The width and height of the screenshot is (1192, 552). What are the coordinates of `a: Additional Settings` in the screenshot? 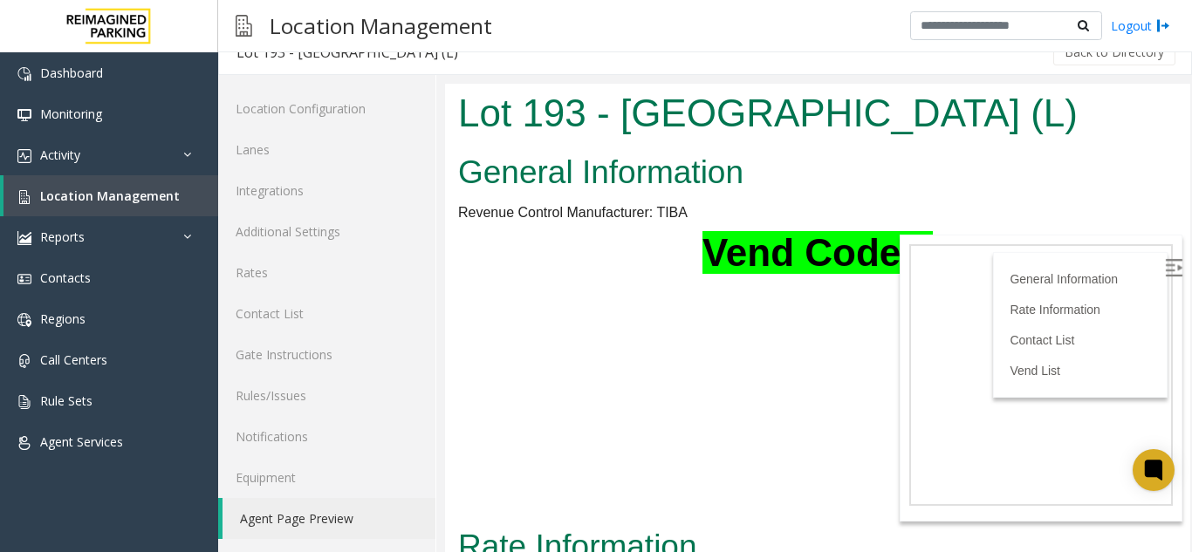 It's located at (326, 231).